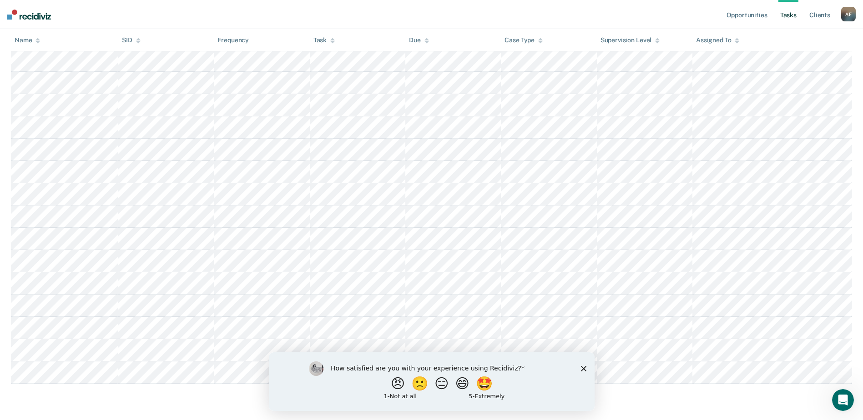 The height and width of the screenshot is (420, 863). What do you see at coordinates (27, 40) in the screenshot?
I see `div: Name` at bounding box center [27, 40].